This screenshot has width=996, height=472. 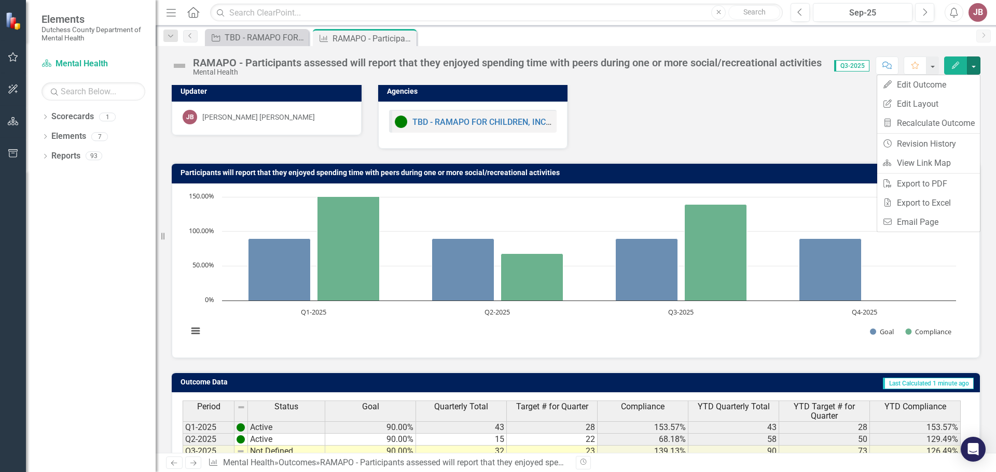 What do you see at coordinates (928, 332) in the screenshot?
I see `button: Show Compliance` at bounding box center [928, 332].